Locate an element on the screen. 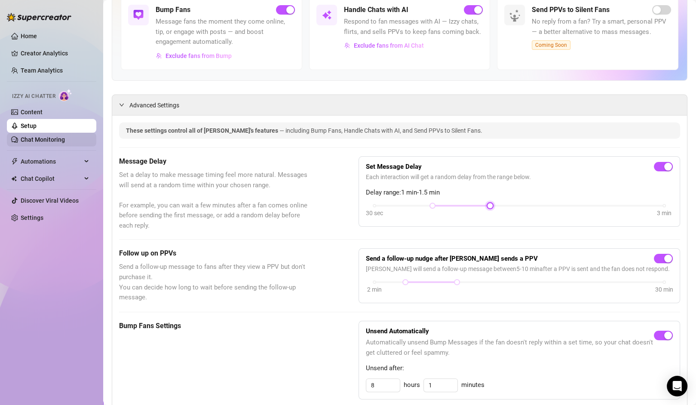  a: Setup is located at coordinates (28, 126).